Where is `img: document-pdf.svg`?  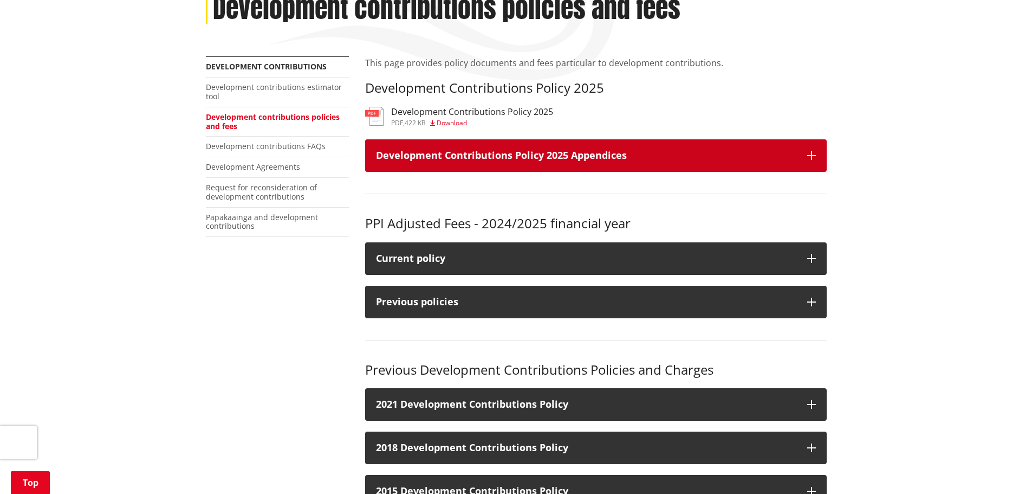
img: document-pdf.svg is located at coordinates (374, 116).